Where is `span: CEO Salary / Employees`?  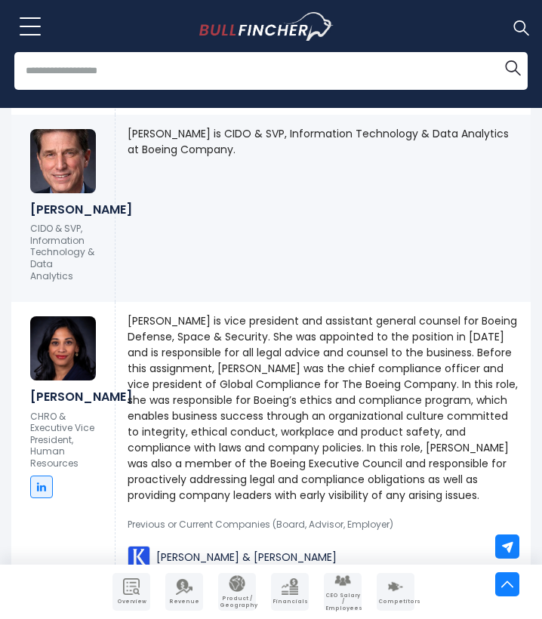
span: CEO Salary / Employees is located at coordinates (343, 601).